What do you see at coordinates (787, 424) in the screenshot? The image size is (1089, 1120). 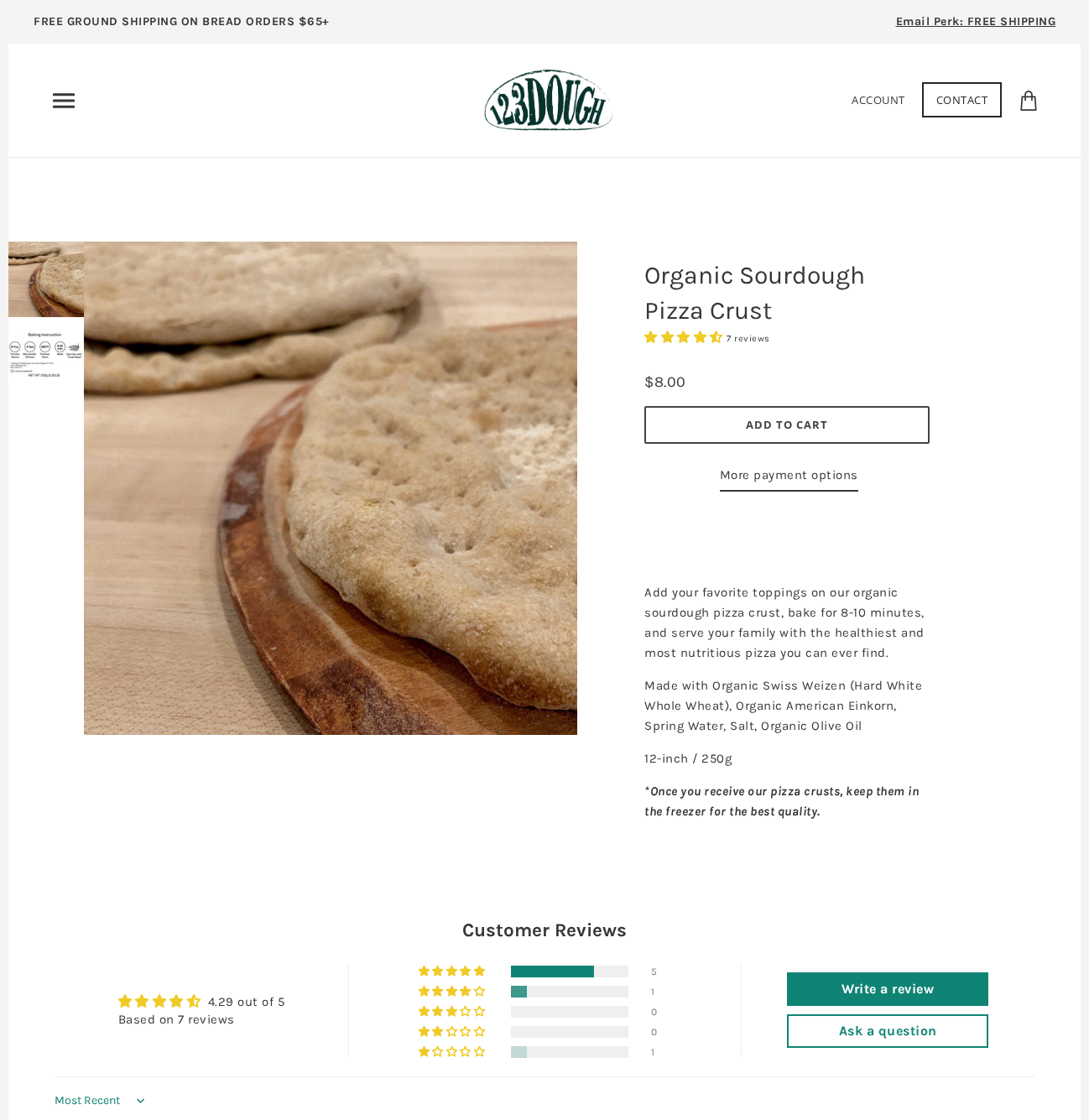 I see `span: Add to Cart` at bounding box center [787, 424].